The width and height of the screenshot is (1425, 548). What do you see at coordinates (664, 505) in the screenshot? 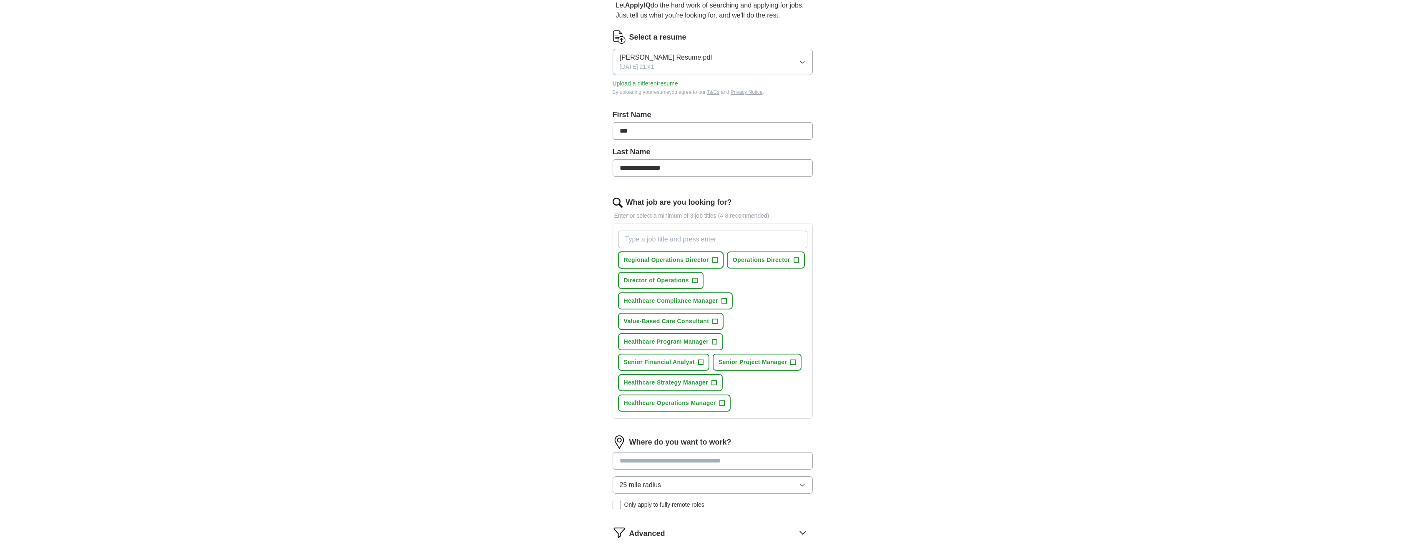
I see `span: Only apply to fully remote roles` at bounding box center [664, 505].